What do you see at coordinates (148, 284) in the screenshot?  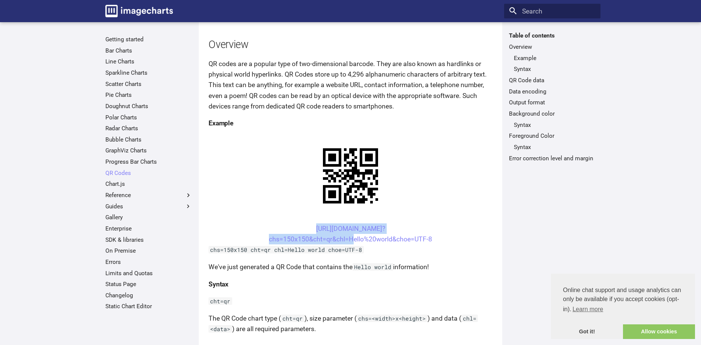 I see `a: Status Page` at bounding box center [148, 284].